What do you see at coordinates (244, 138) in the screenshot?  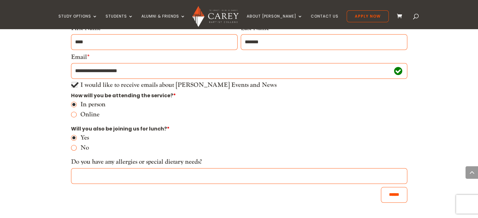 I see `label: Yes` at bounding box center [244, 138].